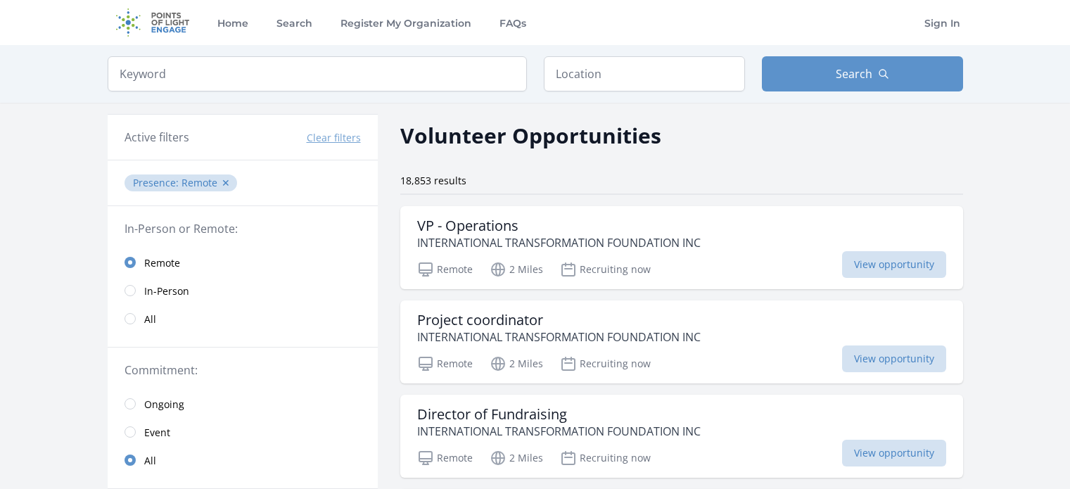 Image resolution: width=1070 pixels, height=489 pixels. I want to click on button: Clear filters, so click(333, 138).